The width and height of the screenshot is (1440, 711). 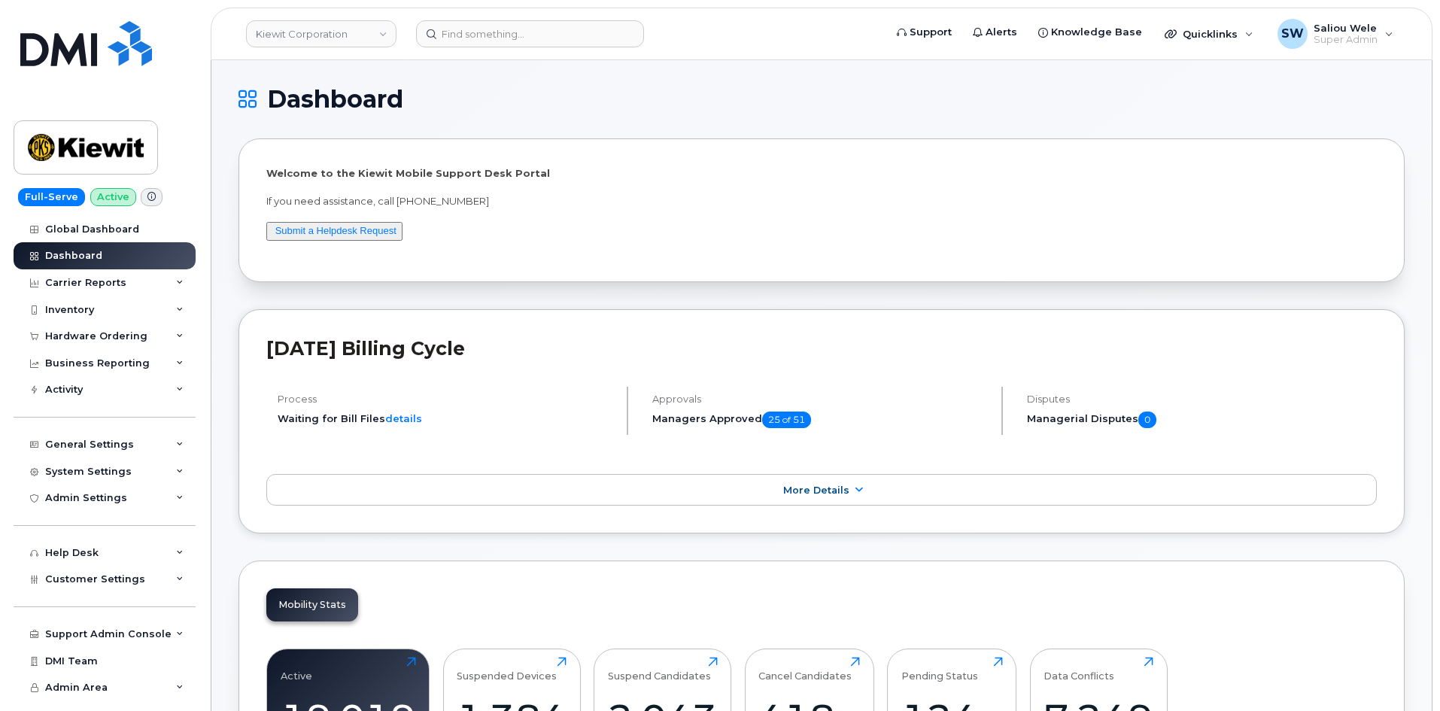 I want to click on h4: Disputes, so click(x=1202, y=399).